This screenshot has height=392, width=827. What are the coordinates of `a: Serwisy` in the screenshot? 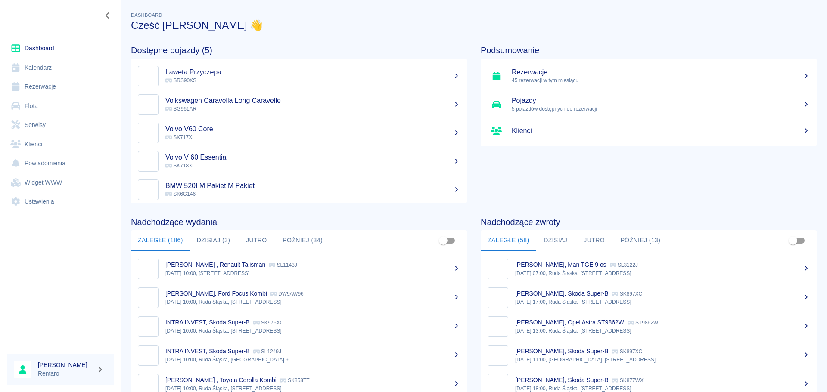 It's located at (60, 125).